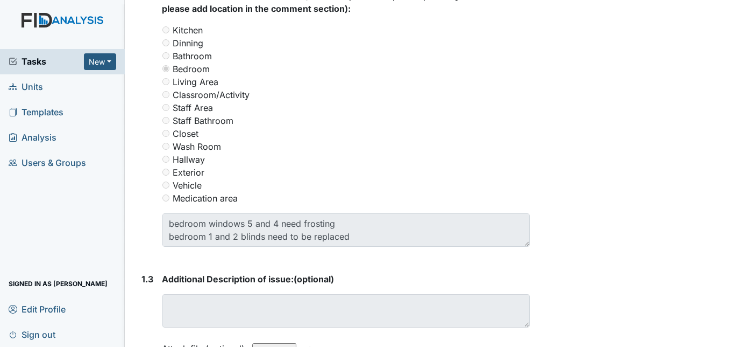  What do you see at coordinates (347, 230) in the screenshot?
I see `textarea: bedroom windows 5 and 4 need frosting bedroom 1 and 2 blinds need to be replaced living room blin...` at bounding box center [347, 230].